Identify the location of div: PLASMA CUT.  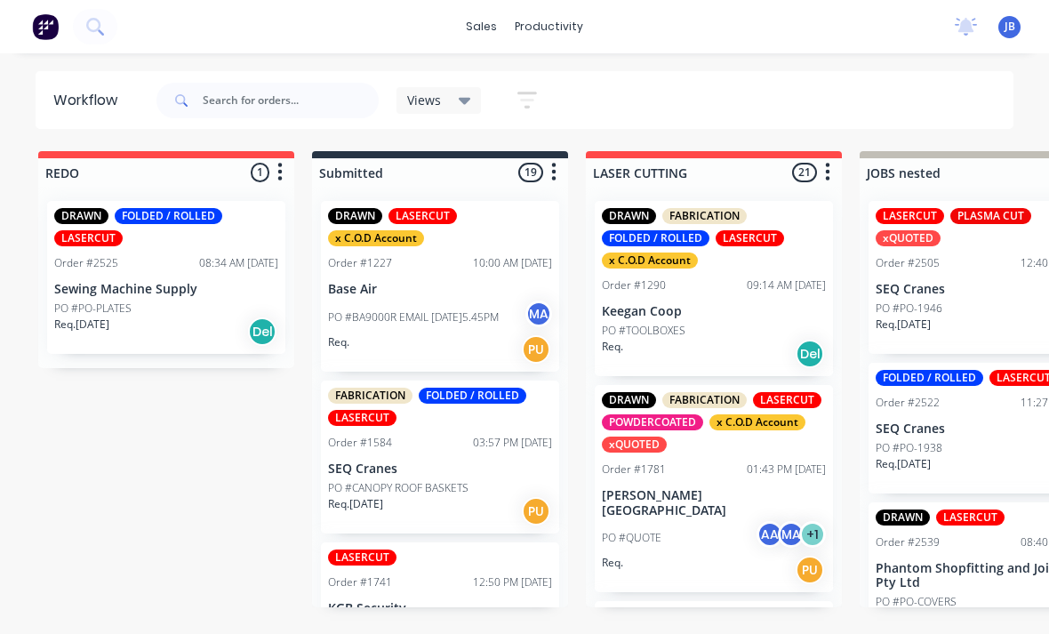
(990, 216).